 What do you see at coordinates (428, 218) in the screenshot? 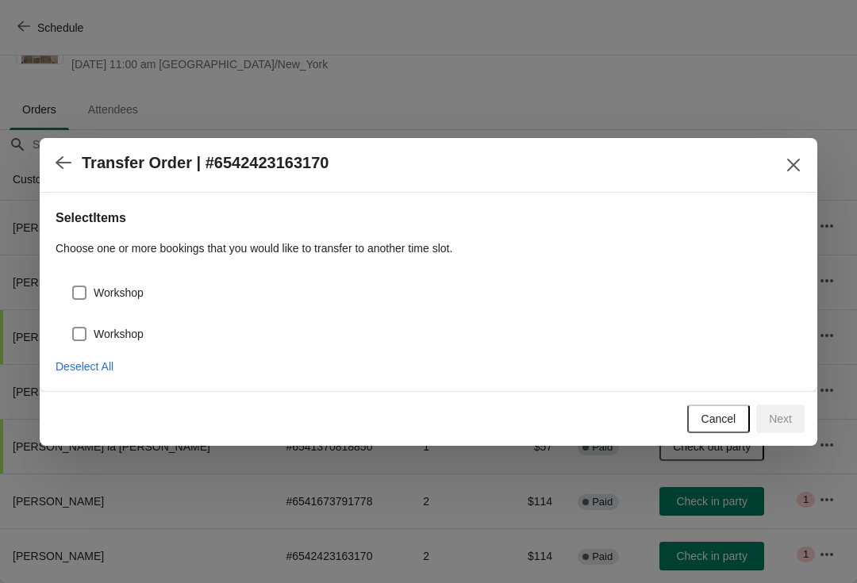
I see `h2: Select Items` at bounding box center [428, 218].